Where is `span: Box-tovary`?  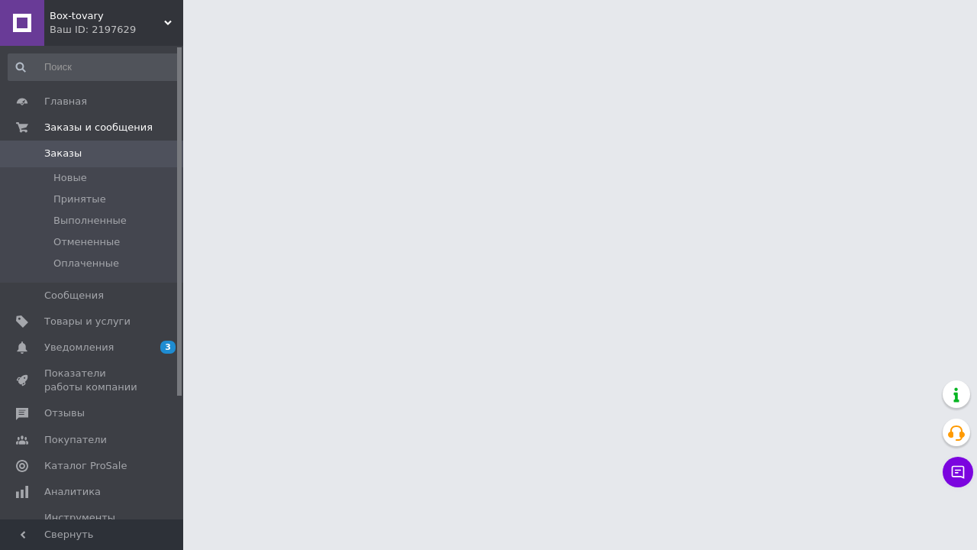 span: Box-tovary is located at coordinates (107, 16).